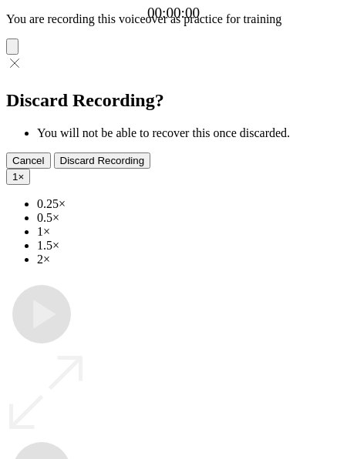  I want to click on button: Cancel, so click(29, 160).